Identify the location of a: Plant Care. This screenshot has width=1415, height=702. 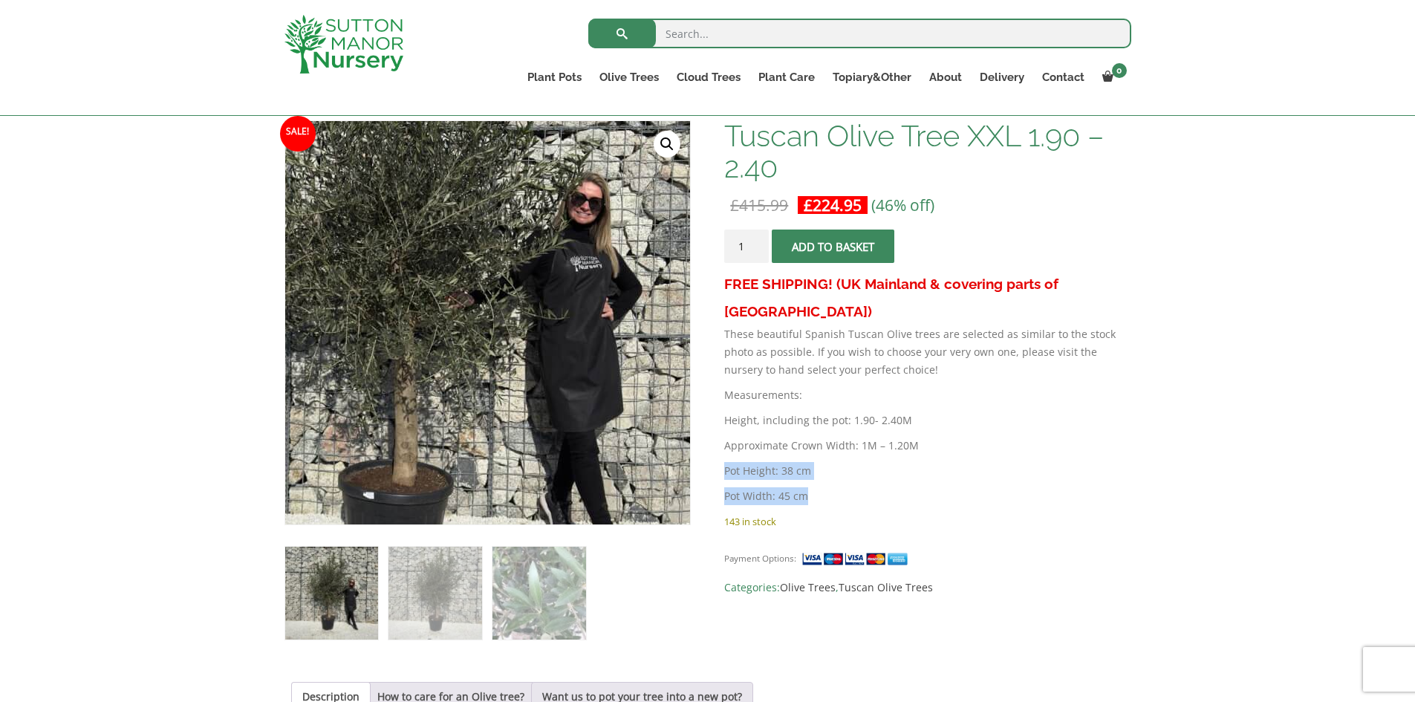
(787, 77).